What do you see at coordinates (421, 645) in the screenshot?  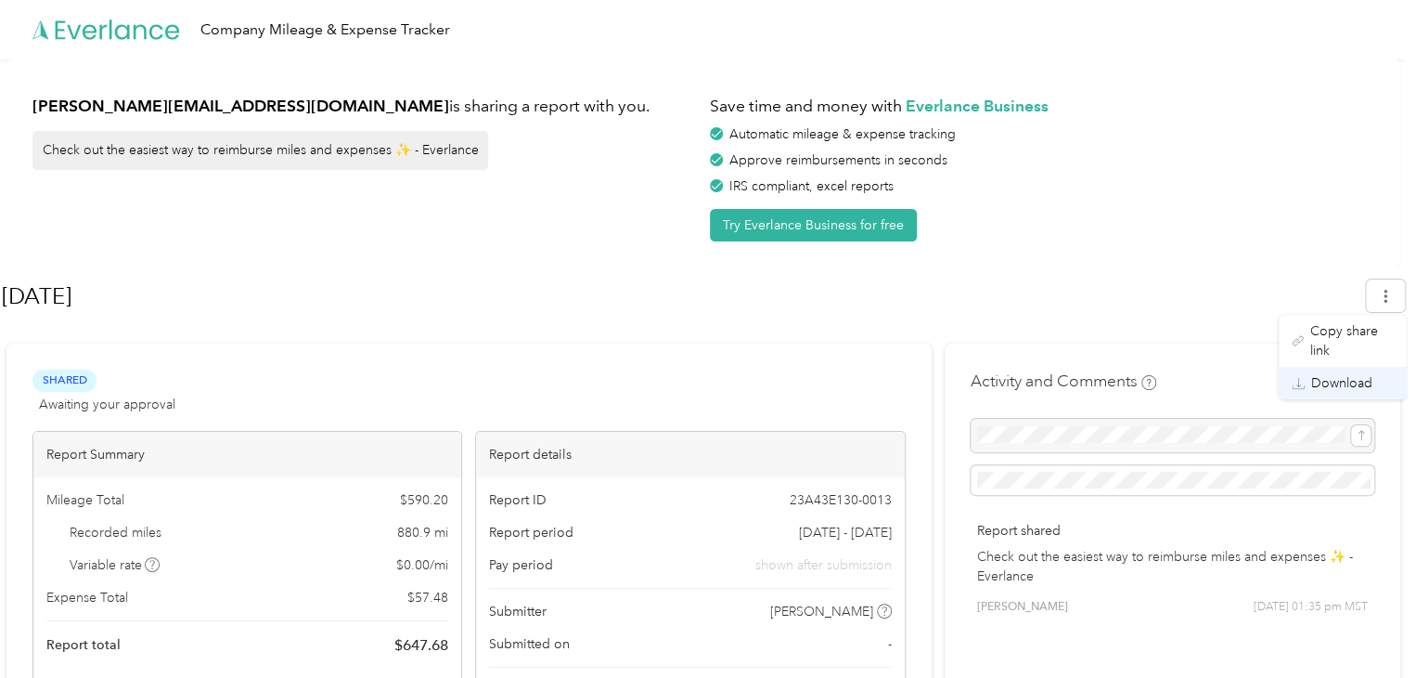 I see `span: $ 647.68` at bounding box center [421, 645].